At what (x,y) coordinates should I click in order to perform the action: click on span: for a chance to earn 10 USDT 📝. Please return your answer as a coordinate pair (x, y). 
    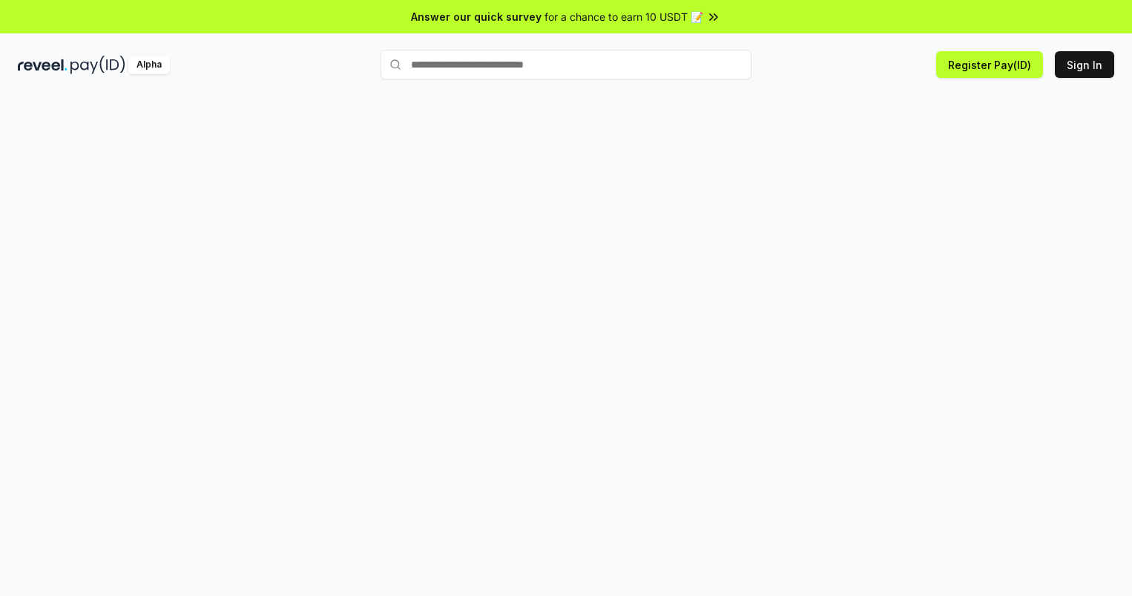
    Looking at the image, I should click on (624, 16).